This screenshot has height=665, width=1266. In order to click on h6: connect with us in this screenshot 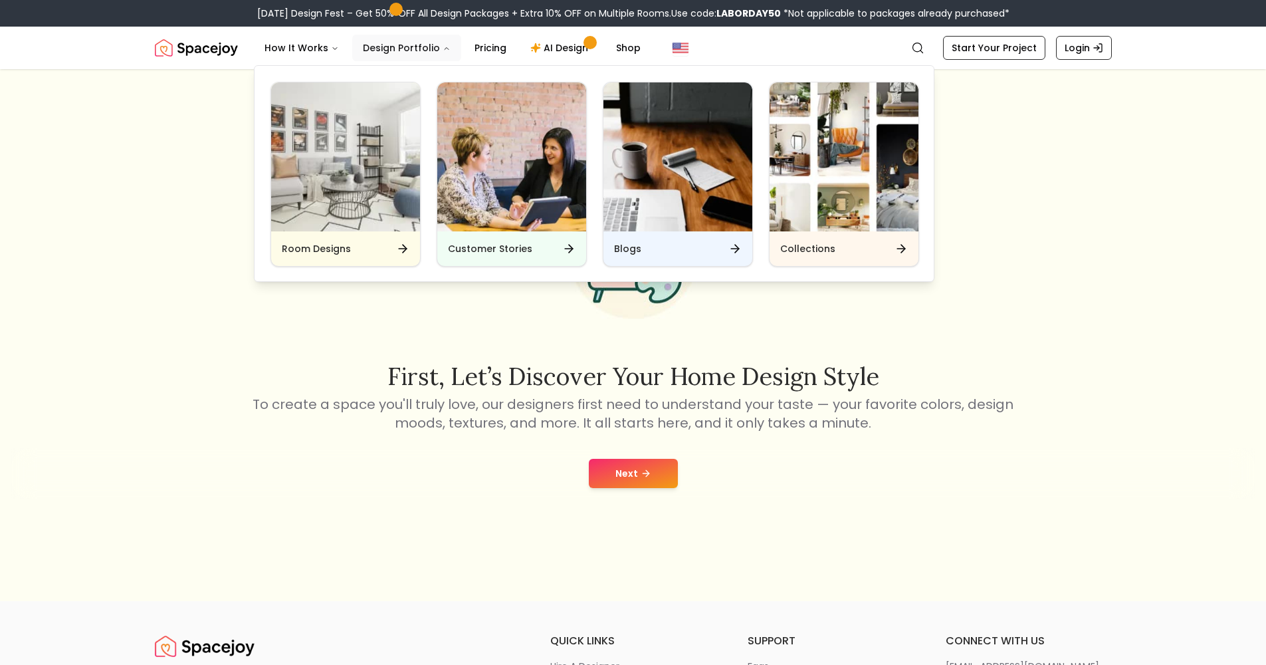, I will do `click(1029, 641)`.